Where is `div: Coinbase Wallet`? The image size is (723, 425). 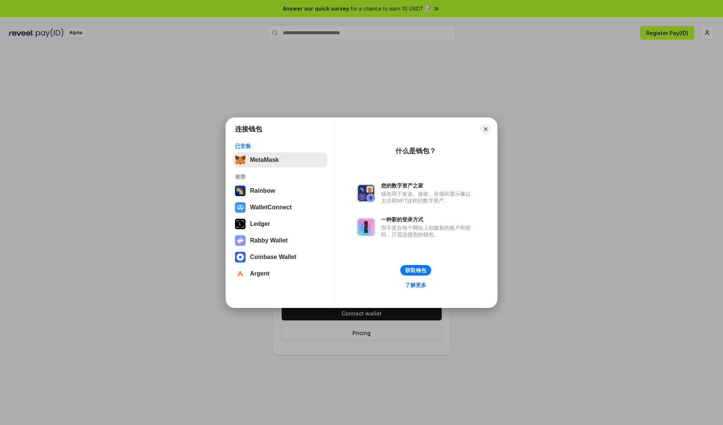
div: Coinbase Wallet is located at coordinates (273, 257).